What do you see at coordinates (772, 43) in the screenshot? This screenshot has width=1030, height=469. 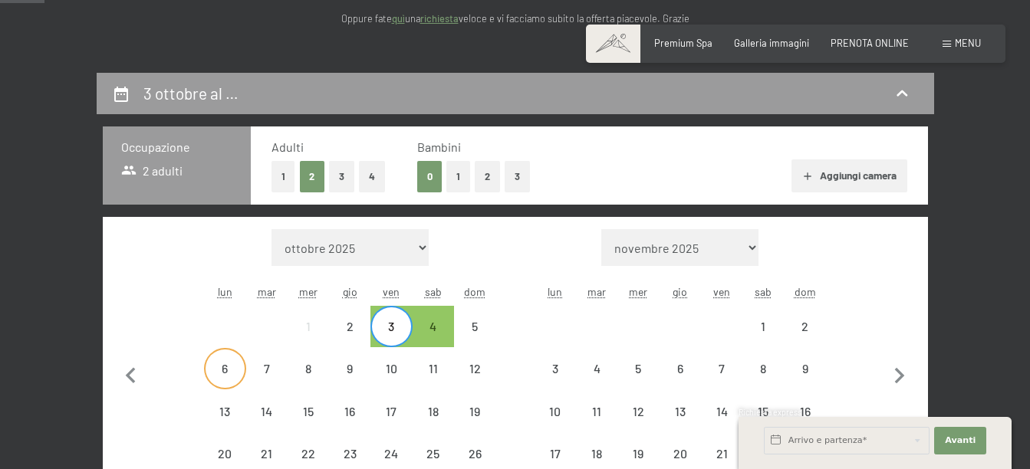 I see `span: Galleria immagini` at bounding box center [772, 43].